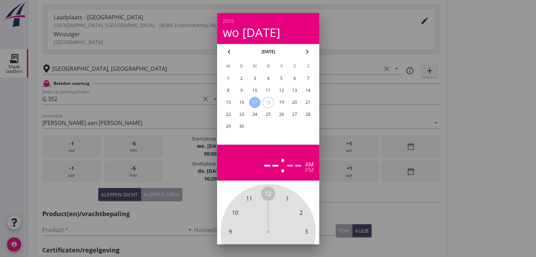 The width and height of the screenshot is (536, 257). I want to click on button: 9, so click(241, 90).